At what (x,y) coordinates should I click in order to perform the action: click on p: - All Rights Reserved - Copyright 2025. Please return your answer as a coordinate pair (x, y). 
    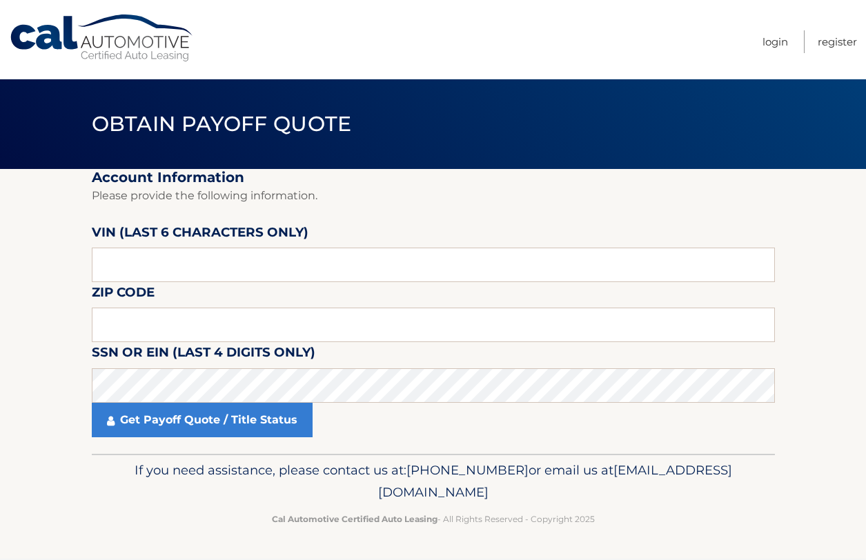
    Looking at the image, I should click on (433, 519).